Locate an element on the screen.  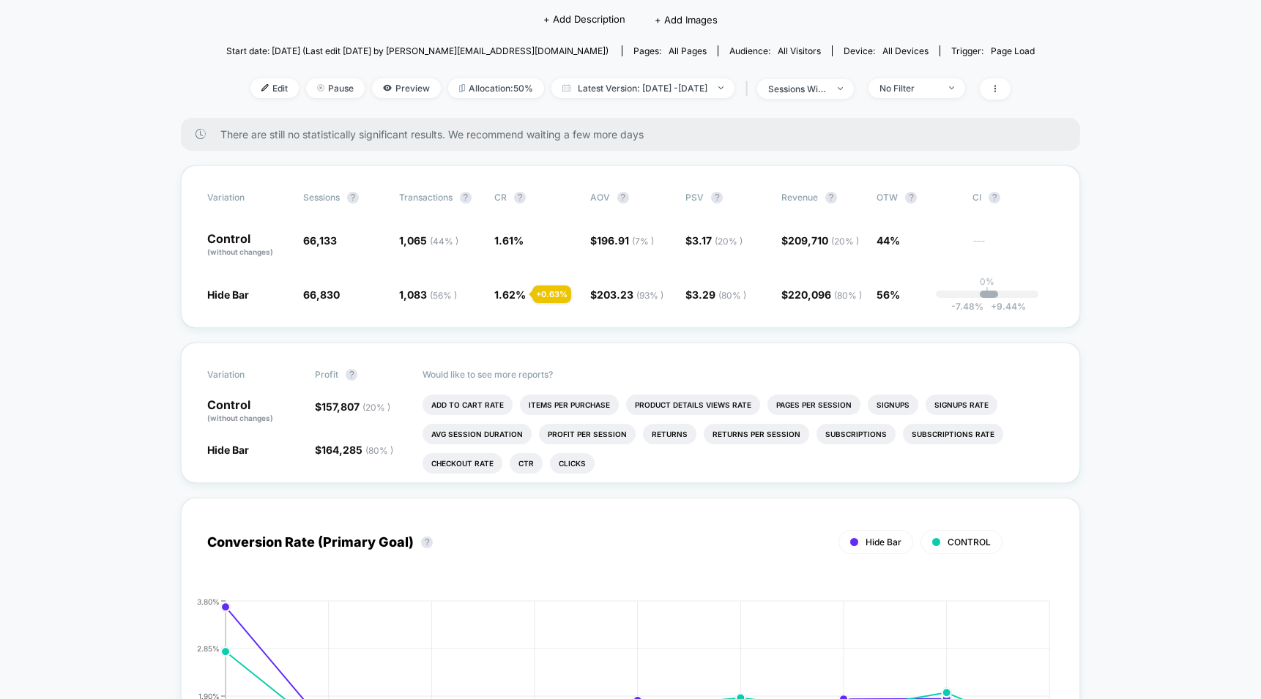
span: 66,133 is located at coordinates (320, 240).